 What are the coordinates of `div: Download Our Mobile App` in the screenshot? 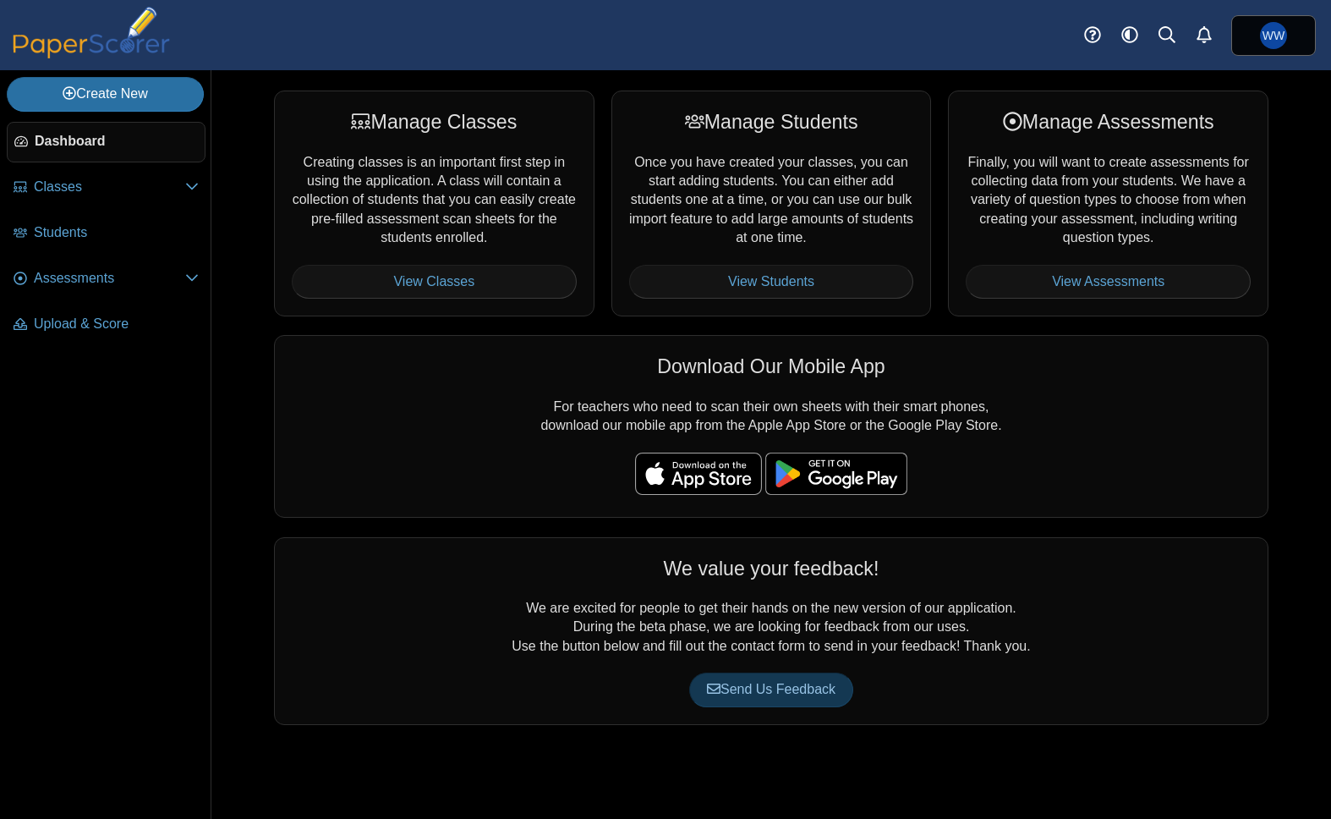 It's located at (771, 366).